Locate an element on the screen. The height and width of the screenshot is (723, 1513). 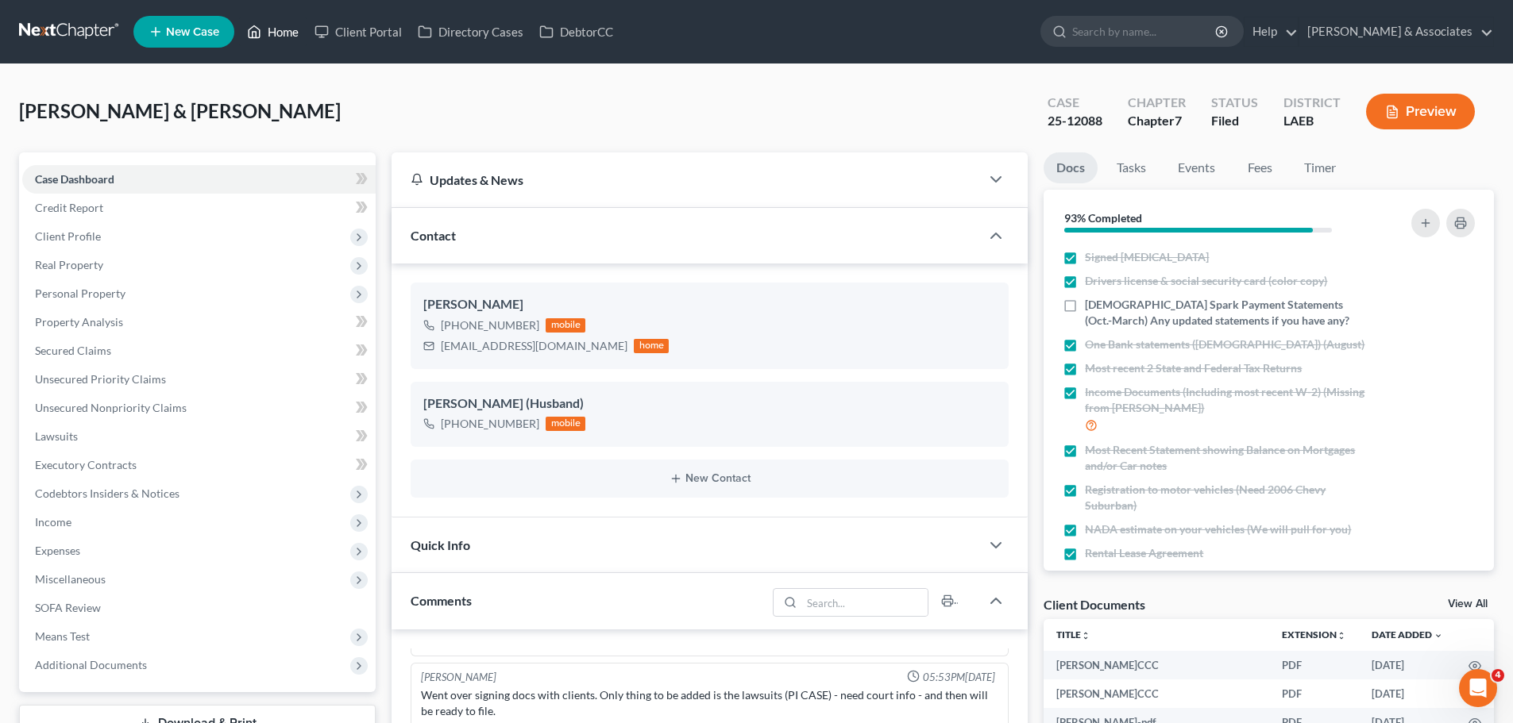
a: Client Portal is located at coordinates (358, 32).